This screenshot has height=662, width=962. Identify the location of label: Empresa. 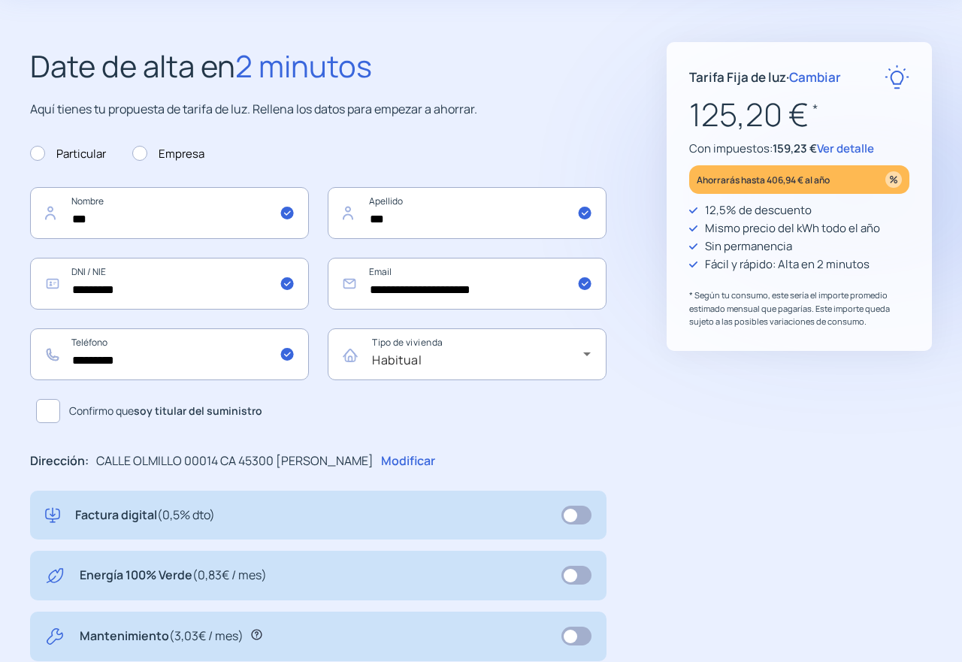
(168, 154).